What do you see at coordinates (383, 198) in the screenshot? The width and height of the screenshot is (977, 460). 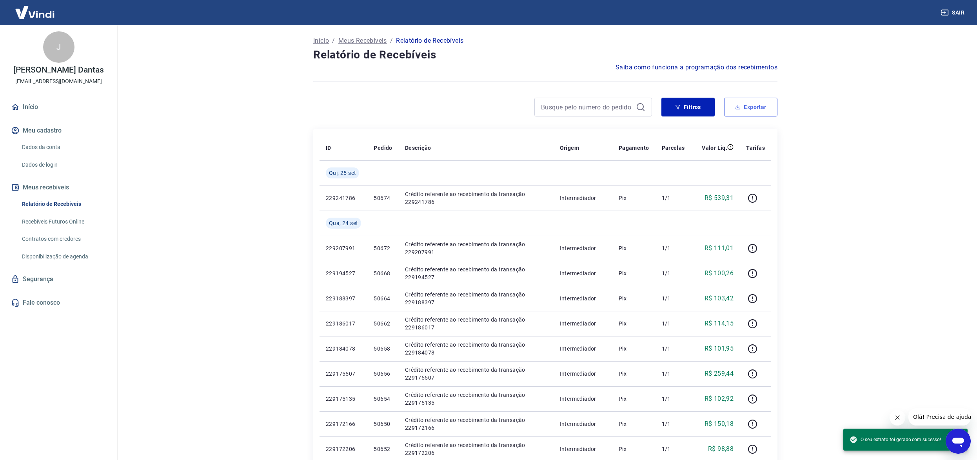 I see `p: 50674` at bounding box center [383, 198].